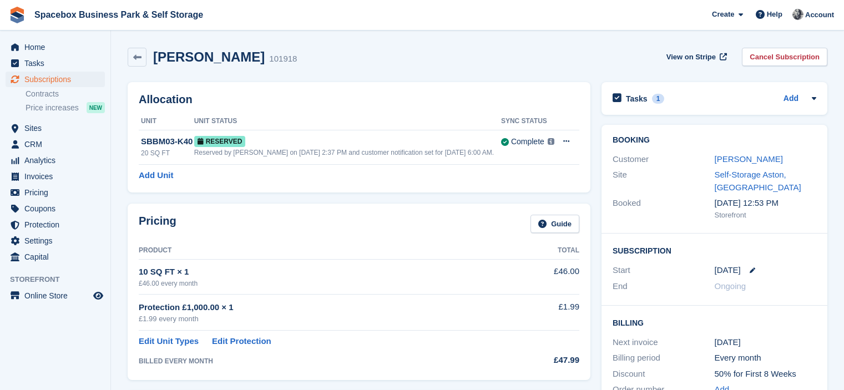 The width and height of the screenshot is (844, 390). I want to click on span: Help, so click(775, 14).